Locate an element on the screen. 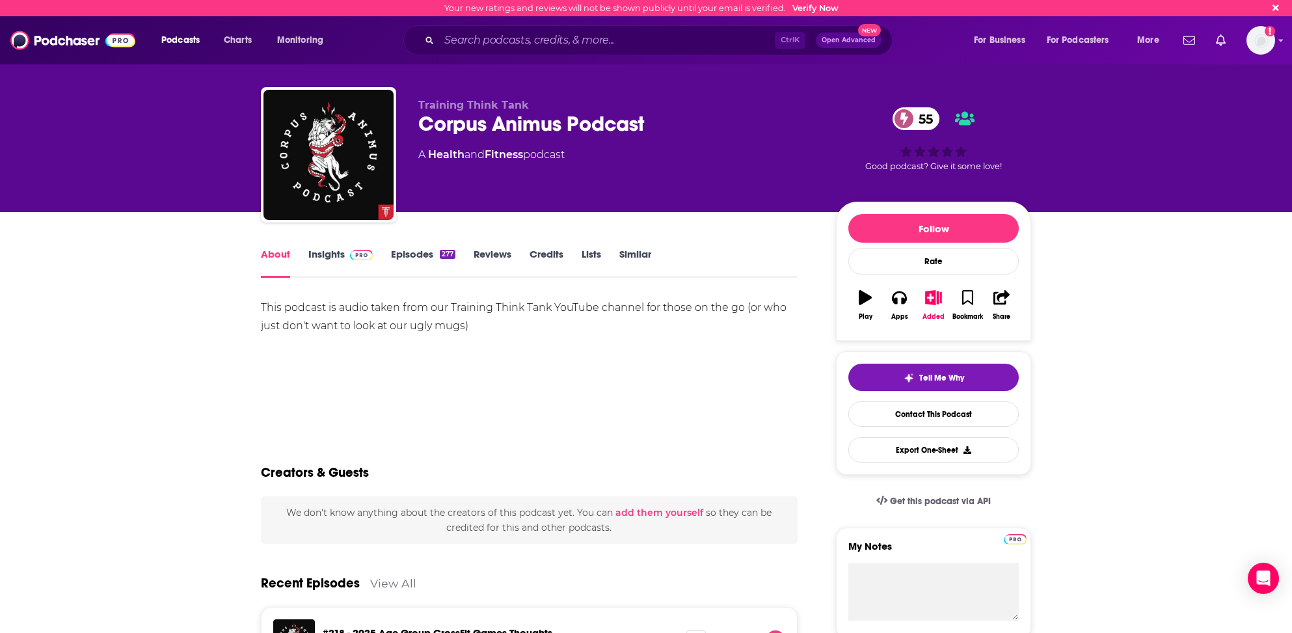 This screenshot has height=633, width=1292. a: Corpus Animus Podcast is located at coordinates (329, 155).